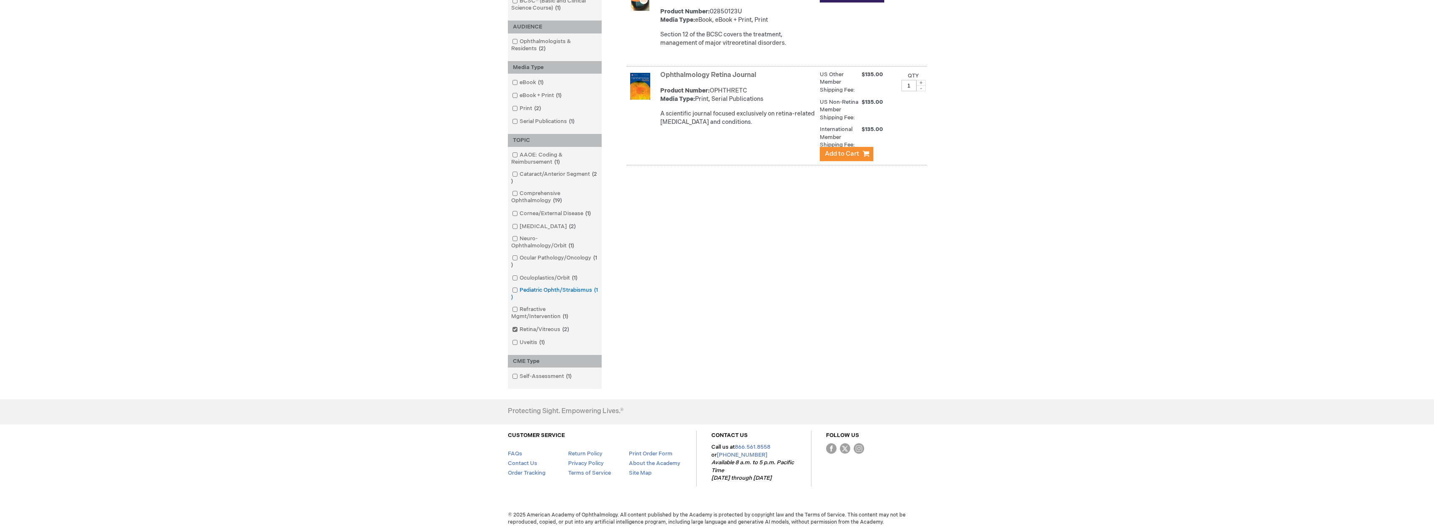 This screenshot has width=1434, height=532. What do you see at coordinates (527, 473) in the screenshot?
I see `a: Order Tracking` at bounding box center [527, 473].